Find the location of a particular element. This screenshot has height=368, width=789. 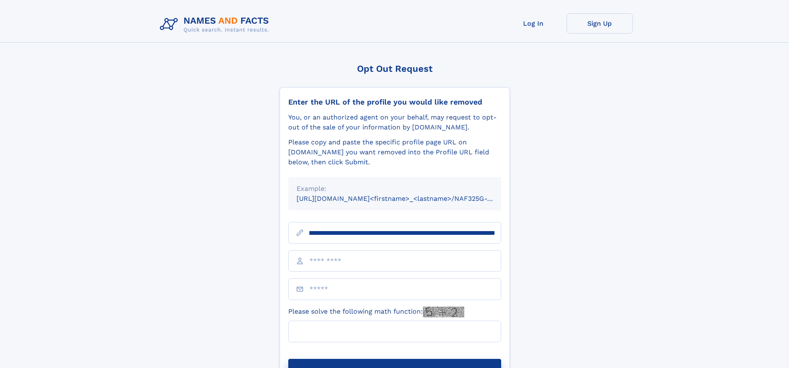

label: Please solve the following math function: is located at coordinates (376, 312).